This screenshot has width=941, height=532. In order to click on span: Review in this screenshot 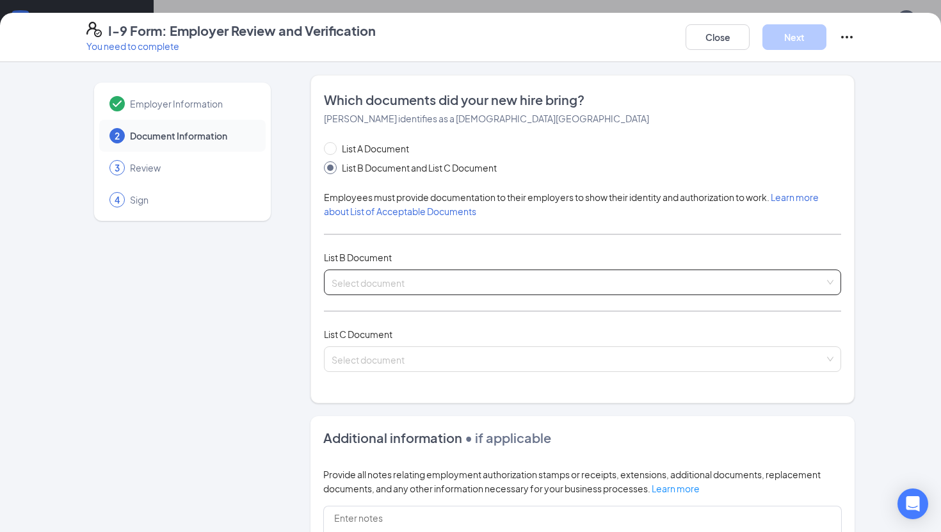, I will do `click(191, 168)`.